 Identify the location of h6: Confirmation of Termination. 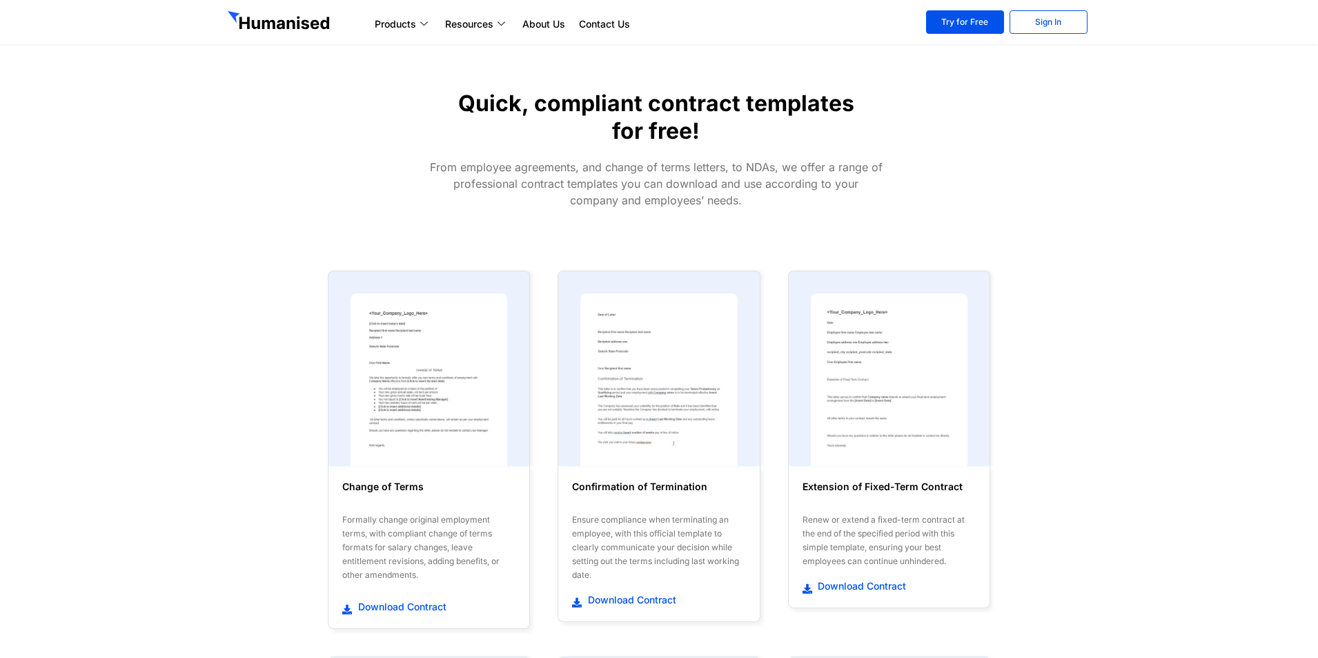
(658, 493).